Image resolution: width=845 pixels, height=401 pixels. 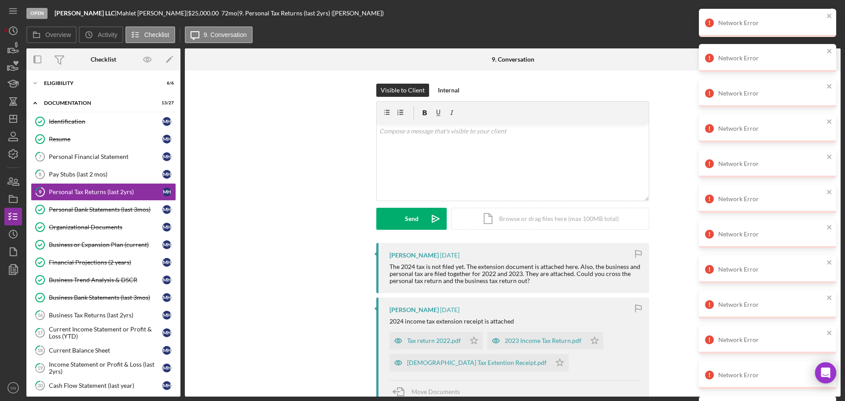 I want to click on div: Documentation, so click(x=98, y=103).